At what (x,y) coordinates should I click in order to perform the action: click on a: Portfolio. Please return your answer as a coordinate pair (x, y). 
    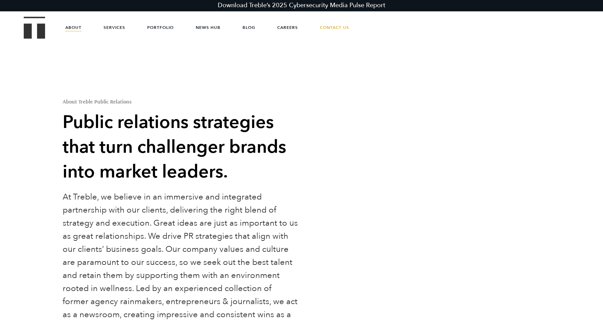
    Looking at the image, I should click on (160, 28).